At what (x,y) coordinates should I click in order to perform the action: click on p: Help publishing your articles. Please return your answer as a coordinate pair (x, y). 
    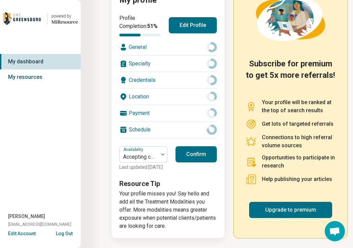
    Looking at the image, I should click on (297, 179).